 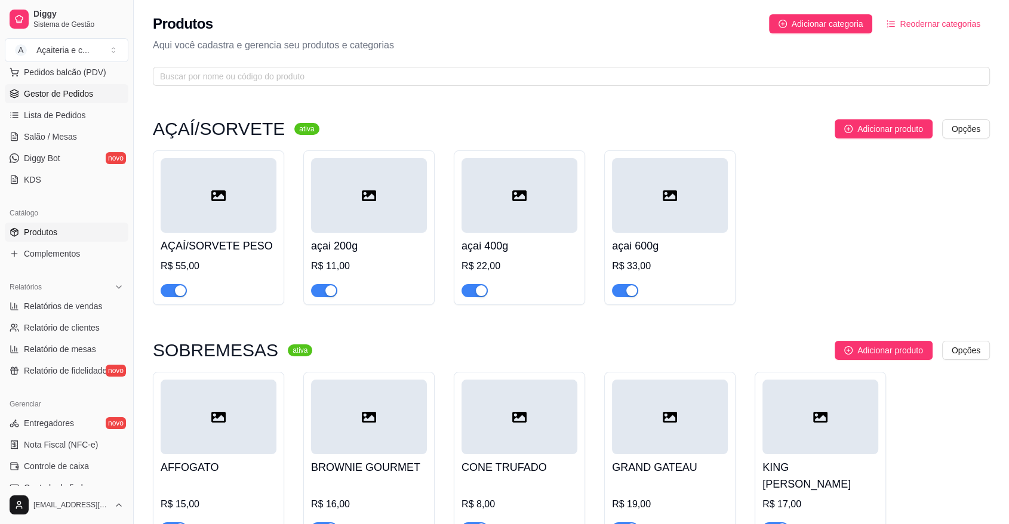 I want to click on span: Gestor de Pedidos, so click(x=58, y=94).